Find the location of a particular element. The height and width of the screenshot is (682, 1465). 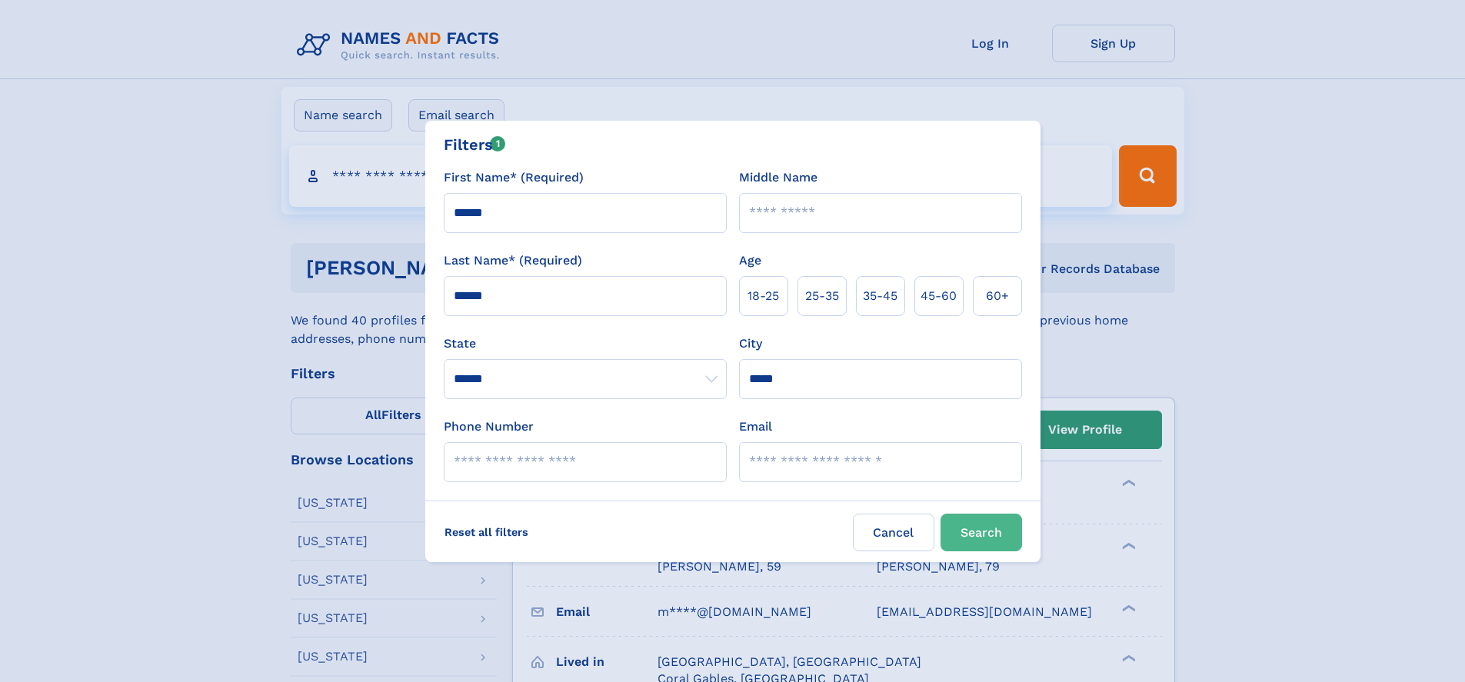

span: 18‑25 is located at coordinates (763, 296).